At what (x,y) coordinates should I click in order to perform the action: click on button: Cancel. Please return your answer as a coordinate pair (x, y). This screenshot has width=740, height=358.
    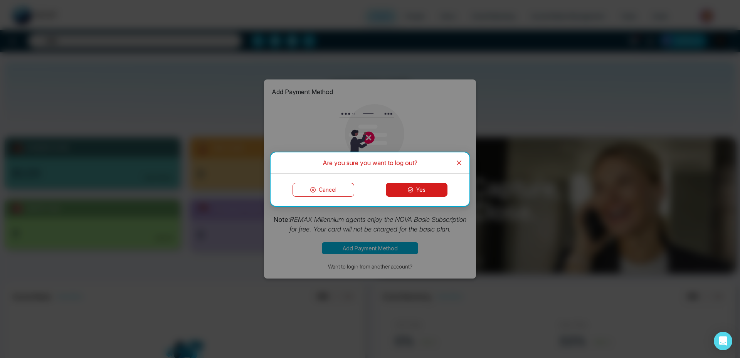
    Looking at the image, I should click on (323, 190).